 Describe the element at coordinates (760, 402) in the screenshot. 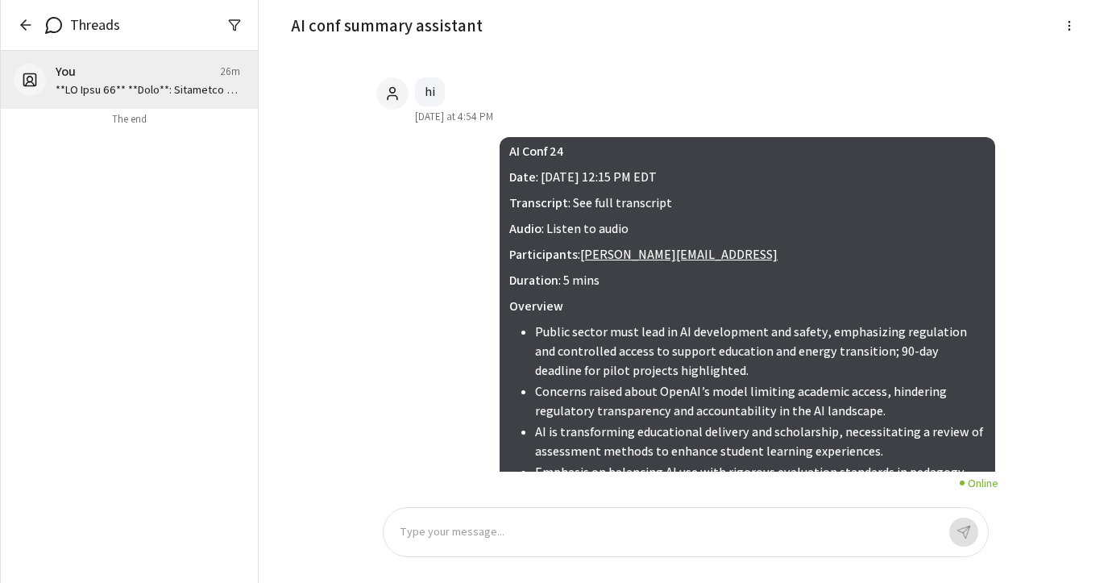

I see `li: Concerns raised about OpenAI’s model limiting academic access, hindering regulatory transparency ...` at that location.